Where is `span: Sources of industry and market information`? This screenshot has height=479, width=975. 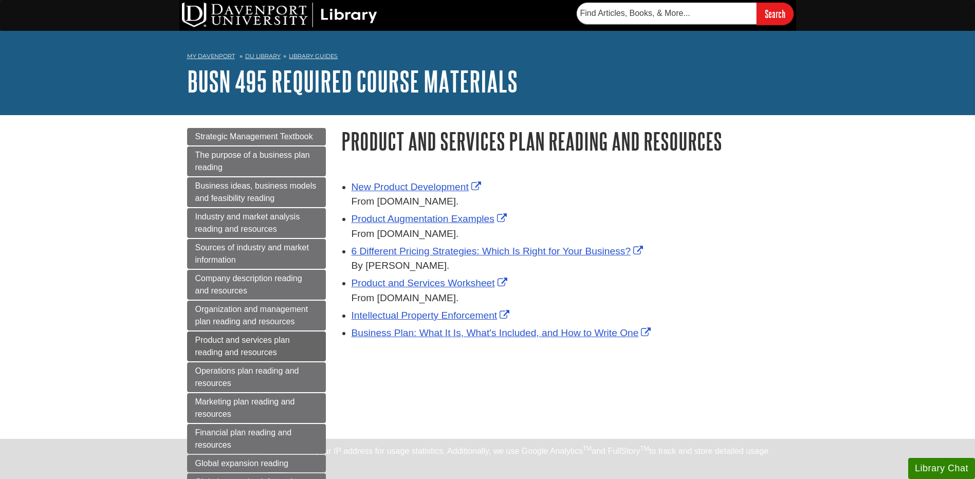 span: Sources of industry and market information is located at coordinates (252, 253).